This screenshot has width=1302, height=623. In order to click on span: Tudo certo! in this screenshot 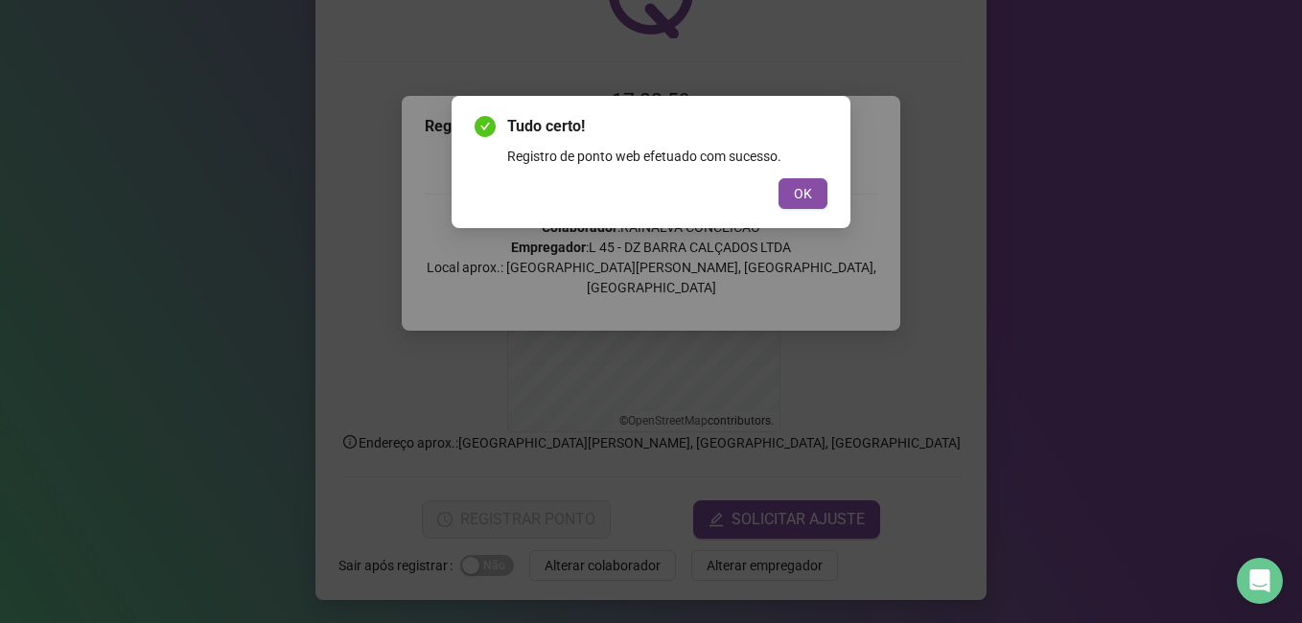, I will do `click(667, 127)`.